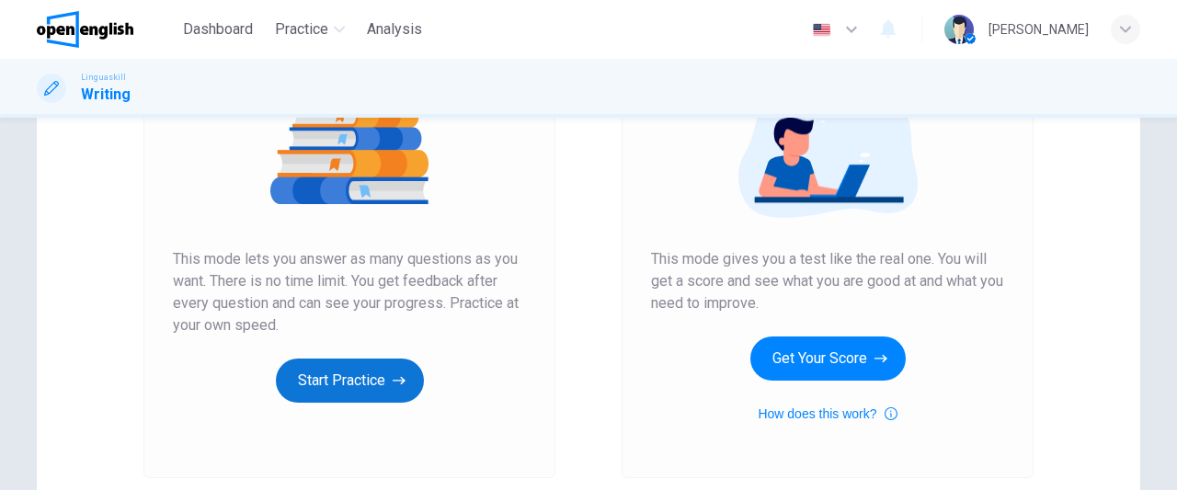  Describe the element at coordinates (218, 29) in the screenshot. I see `span: Dashboard` at that location.